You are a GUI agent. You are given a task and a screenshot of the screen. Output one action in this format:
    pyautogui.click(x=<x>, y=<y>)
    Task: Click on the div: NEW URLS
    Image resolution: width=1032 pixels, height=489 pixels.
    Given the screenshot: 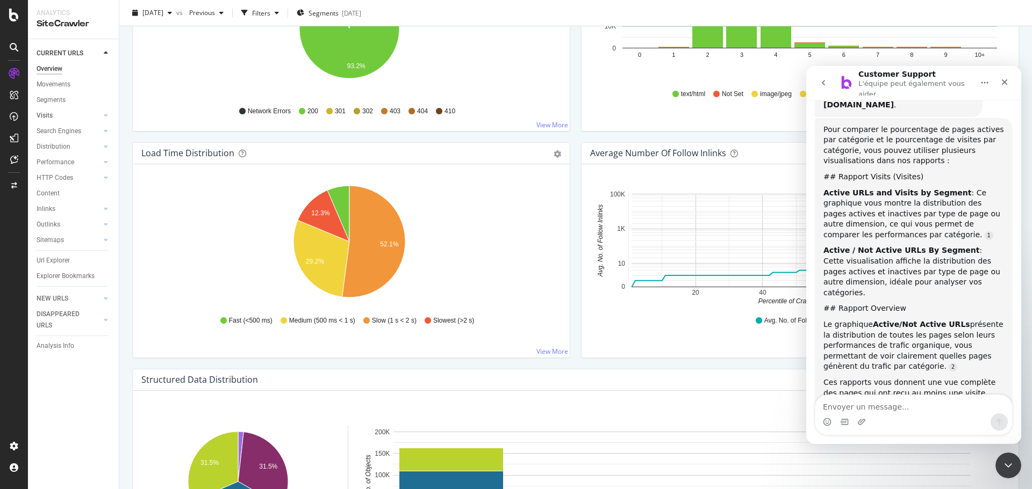 What is the action you would take?
    pyautogui.click(x=52, y=299)
    